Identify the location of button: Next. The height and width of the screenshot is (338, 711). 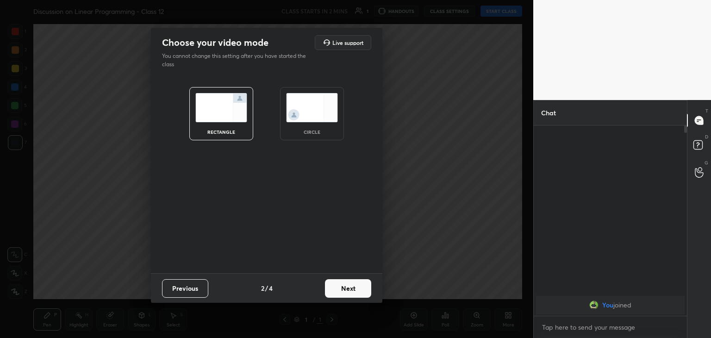
(348, 288).